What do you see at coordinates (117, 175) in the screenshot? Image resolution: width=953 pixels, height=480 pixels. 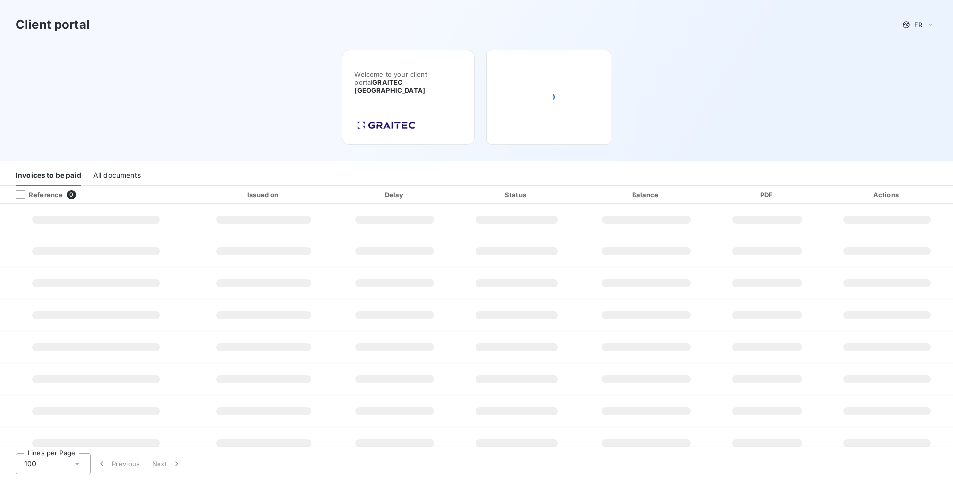 I see `div: All documents` at bounding box center [117, 175].